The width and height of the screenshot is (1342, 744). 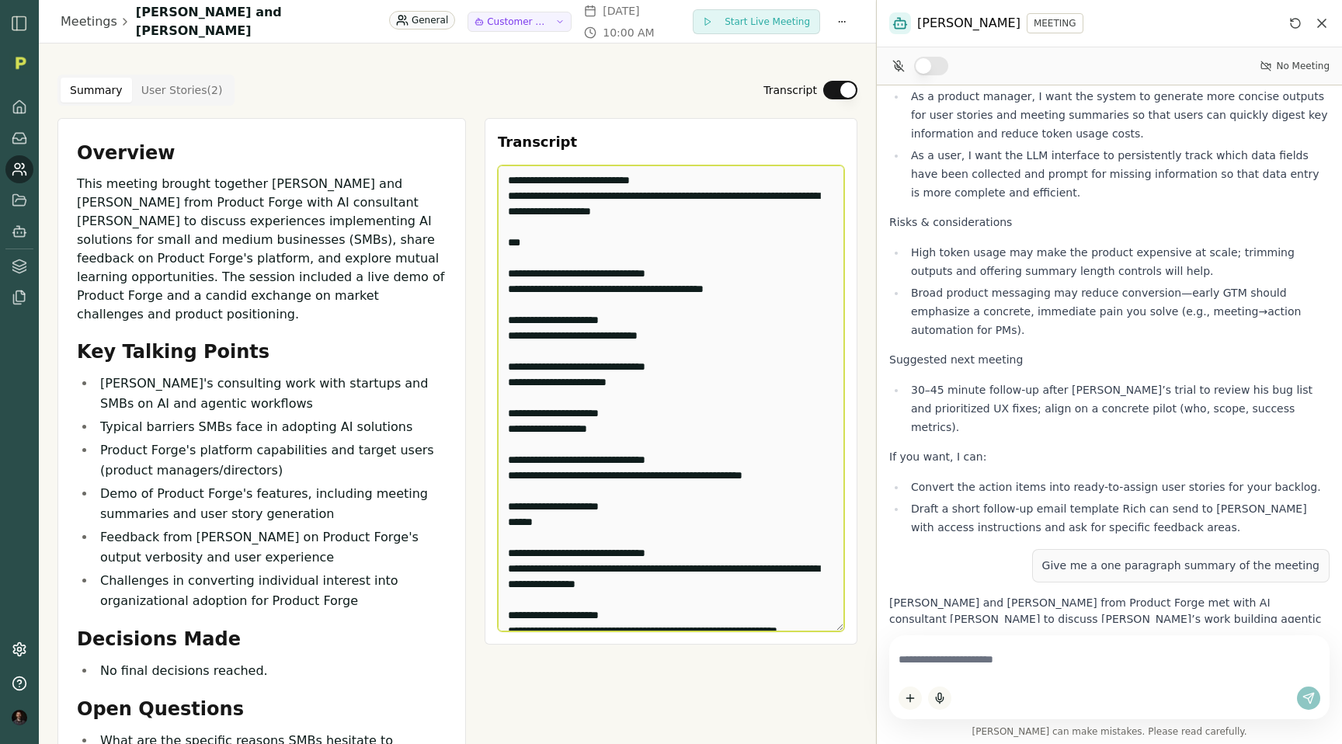 I want to click on li: High token usage may make the product expensive at scale; trimming outputs and offering summary l..., so click(x=1117, y=262).